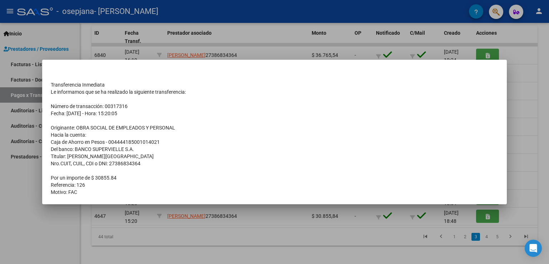 This screenshot has width=549, height=264. Describe the element at coordinates (274, 106) in the screenshot. I see `td: Número de transacción: 00317316` at that location.